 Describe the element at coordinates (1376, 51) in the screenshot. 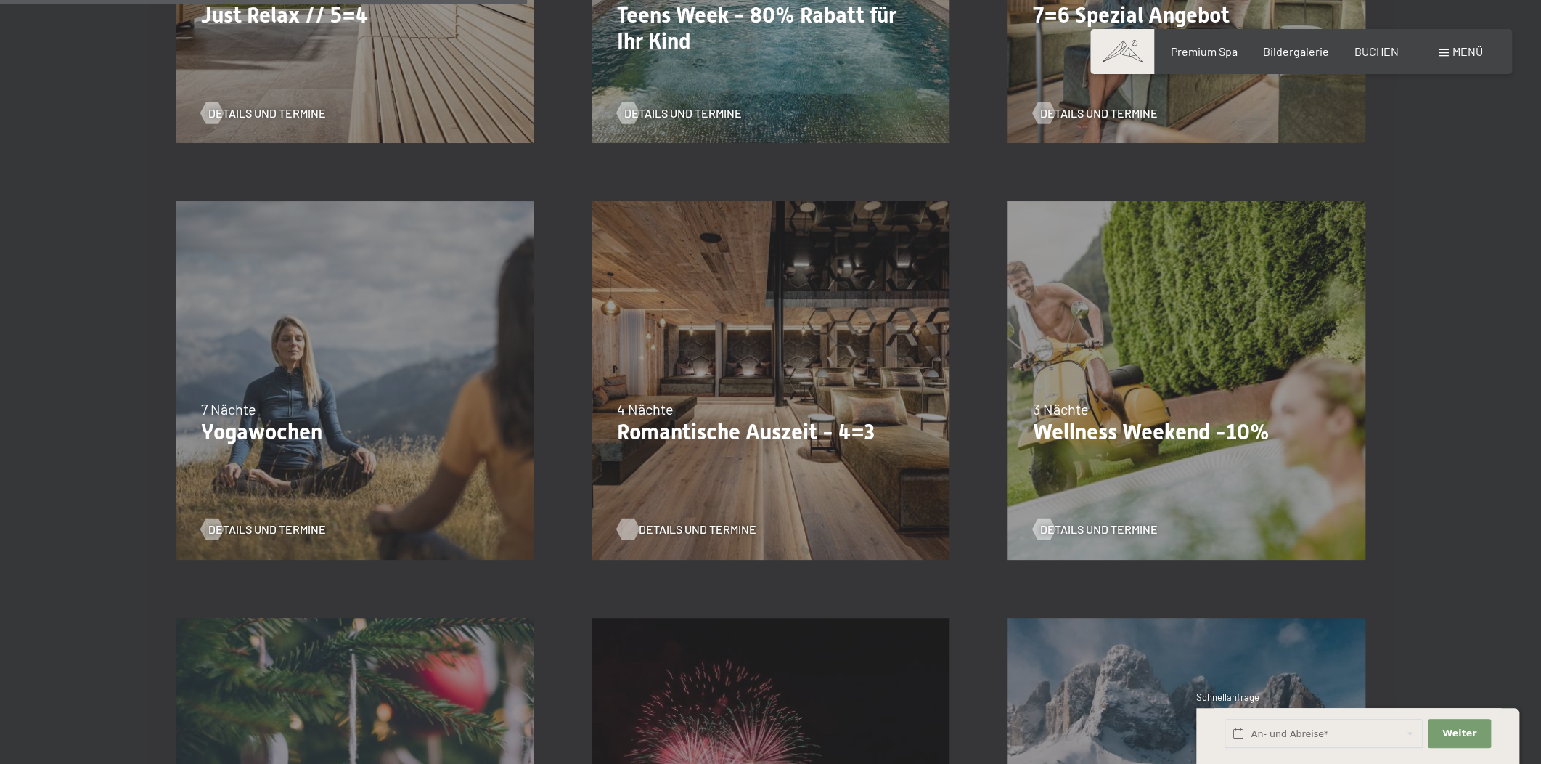

I see `span: BUCHEN` at that location.